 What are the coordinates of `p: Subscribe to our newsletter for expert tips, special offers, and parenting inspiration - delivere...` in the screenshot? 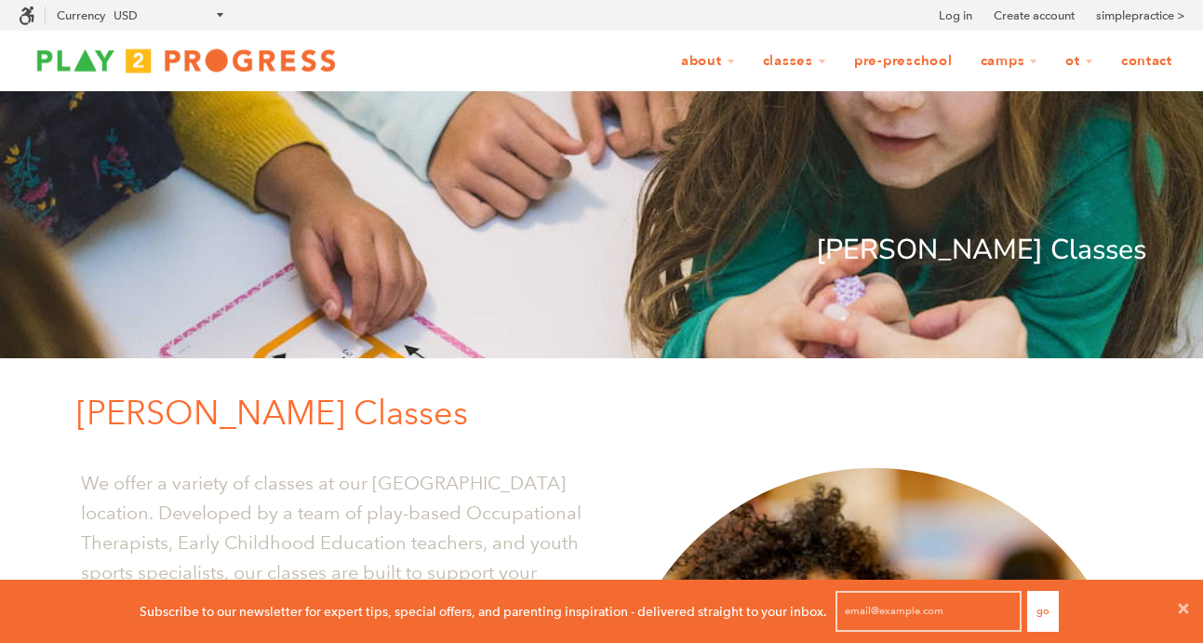 It's located at (483, 611).